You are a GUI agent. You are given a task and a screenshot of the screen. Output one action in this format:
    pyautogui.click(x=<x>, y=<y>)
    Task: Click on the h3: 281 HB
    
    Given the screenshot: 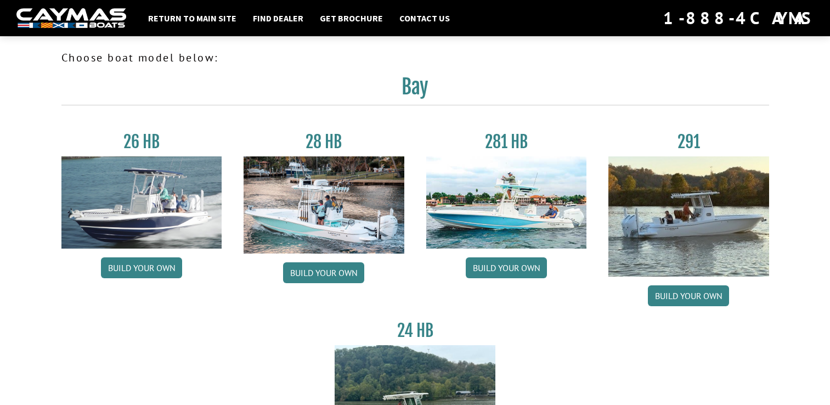 What is the action you would take?
    pyautogui.click(x=507, y=142)
    